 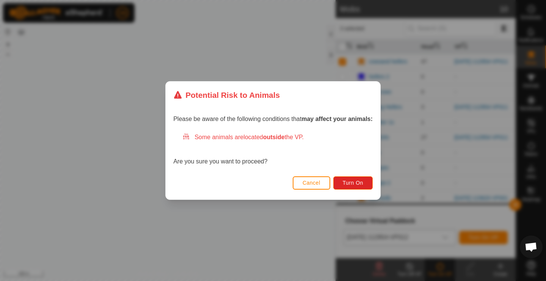 What do you see at coordinates (273, 149) in the screenshot?
I see `div: Are you sure you want to proceed?` at bounding box center [273, 149].